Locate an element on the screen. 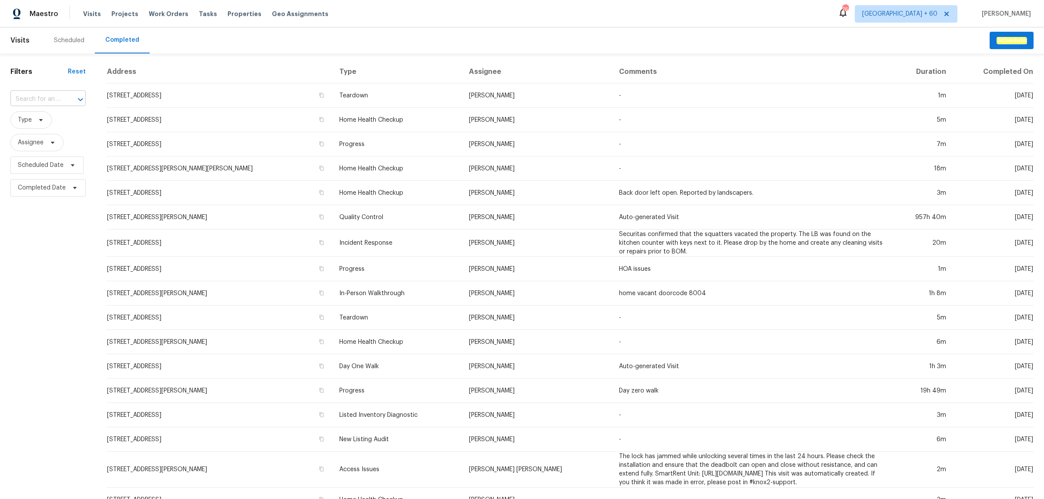 Image resolution: width=1044 pixels, height=499 pixels. span: Tasks is located at coordinates (208, 14).